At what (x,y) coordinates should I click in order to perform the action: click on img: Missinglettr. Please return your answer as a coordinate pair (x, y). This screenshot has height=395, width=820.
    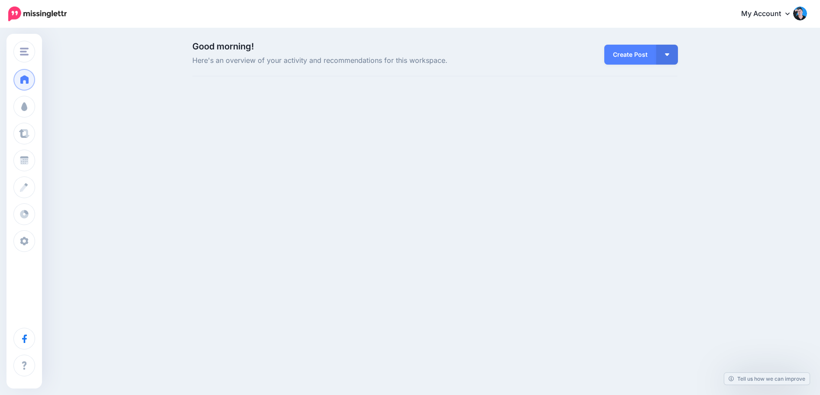
    Looking at the image, I should click on (37, 14).